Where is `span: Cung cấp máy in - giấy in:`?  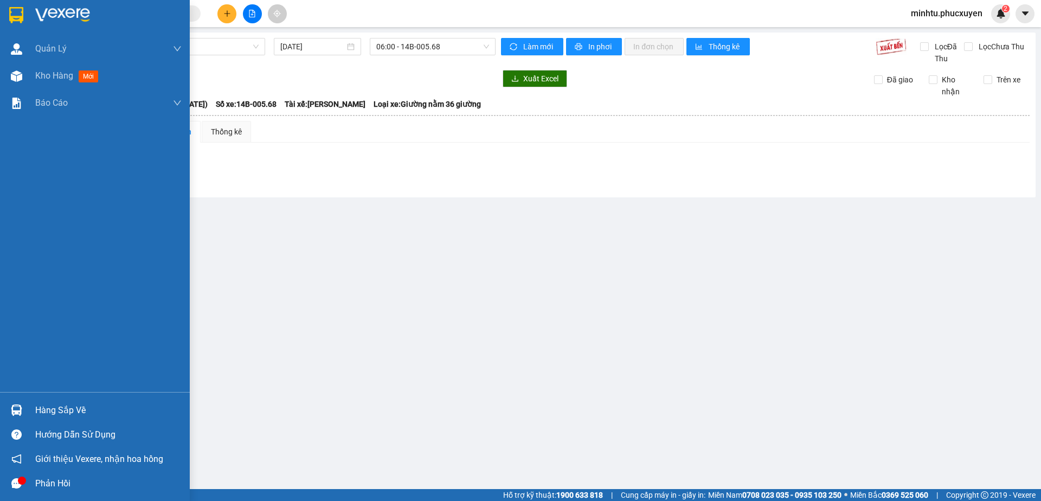 span: Cung cấp máy in - giấy in: is located at coordinates (663, 495).